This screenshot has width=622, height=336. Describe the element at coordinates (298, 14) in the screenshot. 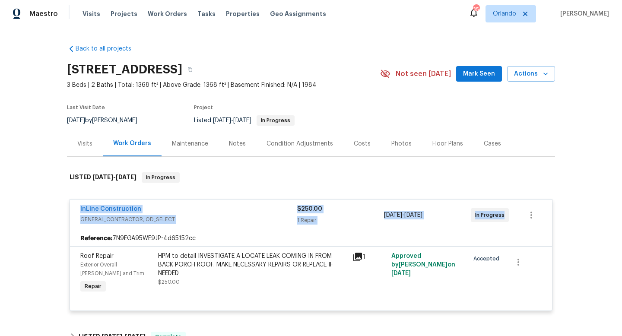

I see `span: Geo Assignments` at that location.